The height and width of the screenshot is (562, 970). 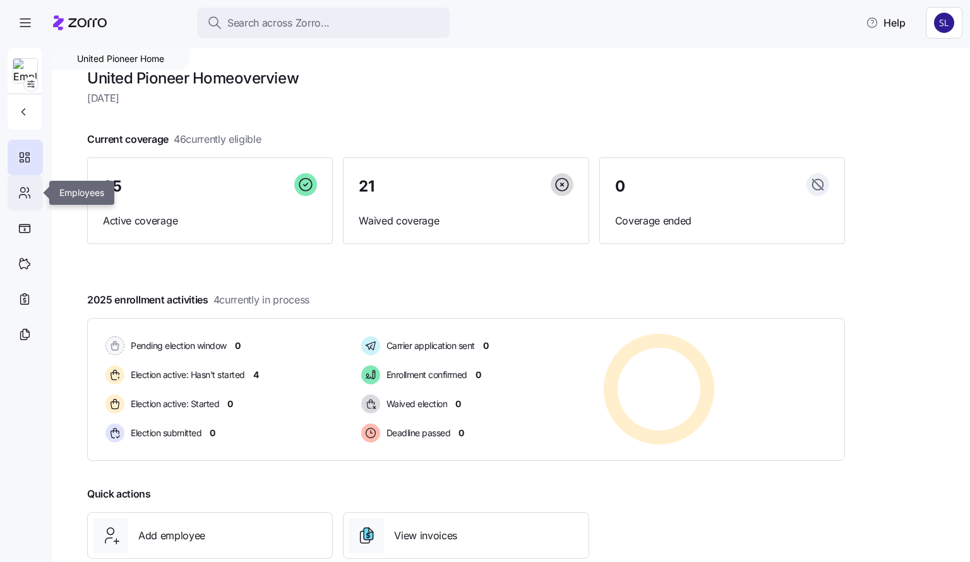 What do you see at coordinates (217, 139) in the screenshot?
I see `span: 46 currently eligible` at bounding box center [217, 139].